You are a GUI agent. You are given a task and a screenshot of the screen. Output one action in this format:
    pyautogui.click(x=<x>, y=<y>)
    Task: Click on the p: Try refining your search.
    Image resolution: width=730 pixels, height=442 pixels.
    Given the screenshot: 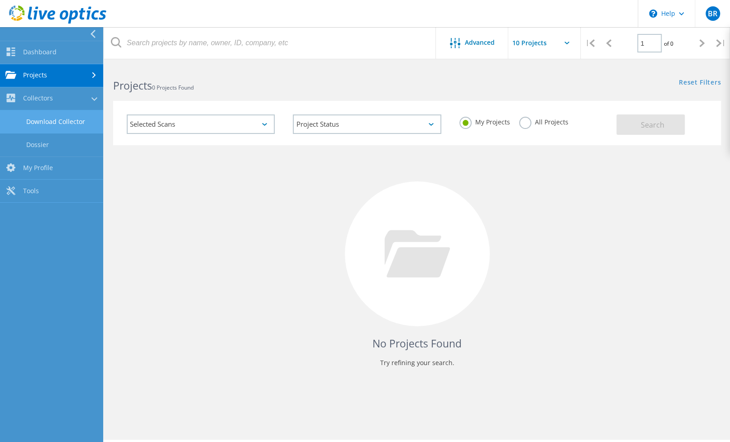 What is the action you would take?
    pyautogui.click(x=417, y=363)
    